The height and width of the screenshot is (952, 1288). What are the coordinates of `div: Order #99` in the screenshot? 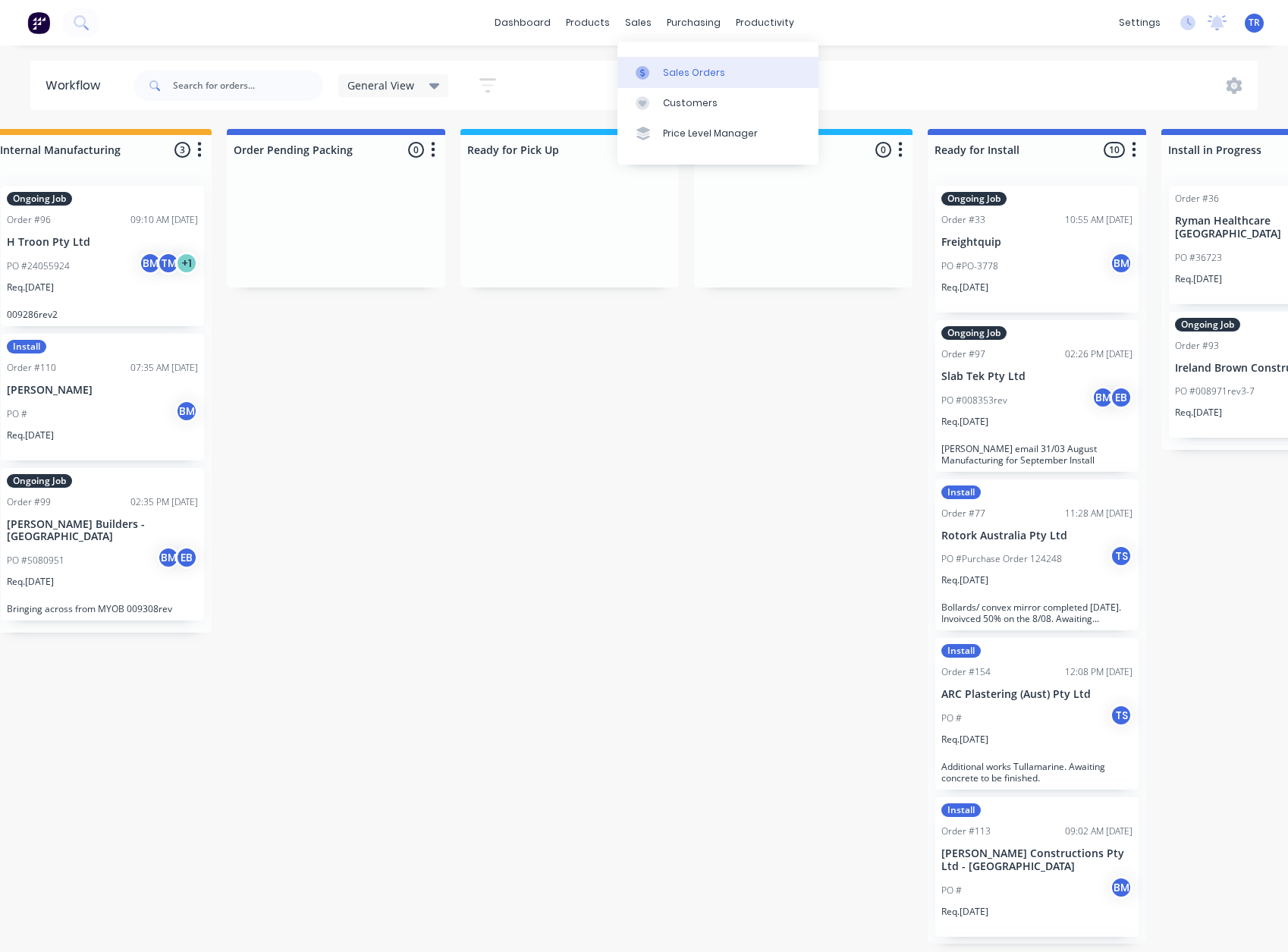 It's located at (29, 502).